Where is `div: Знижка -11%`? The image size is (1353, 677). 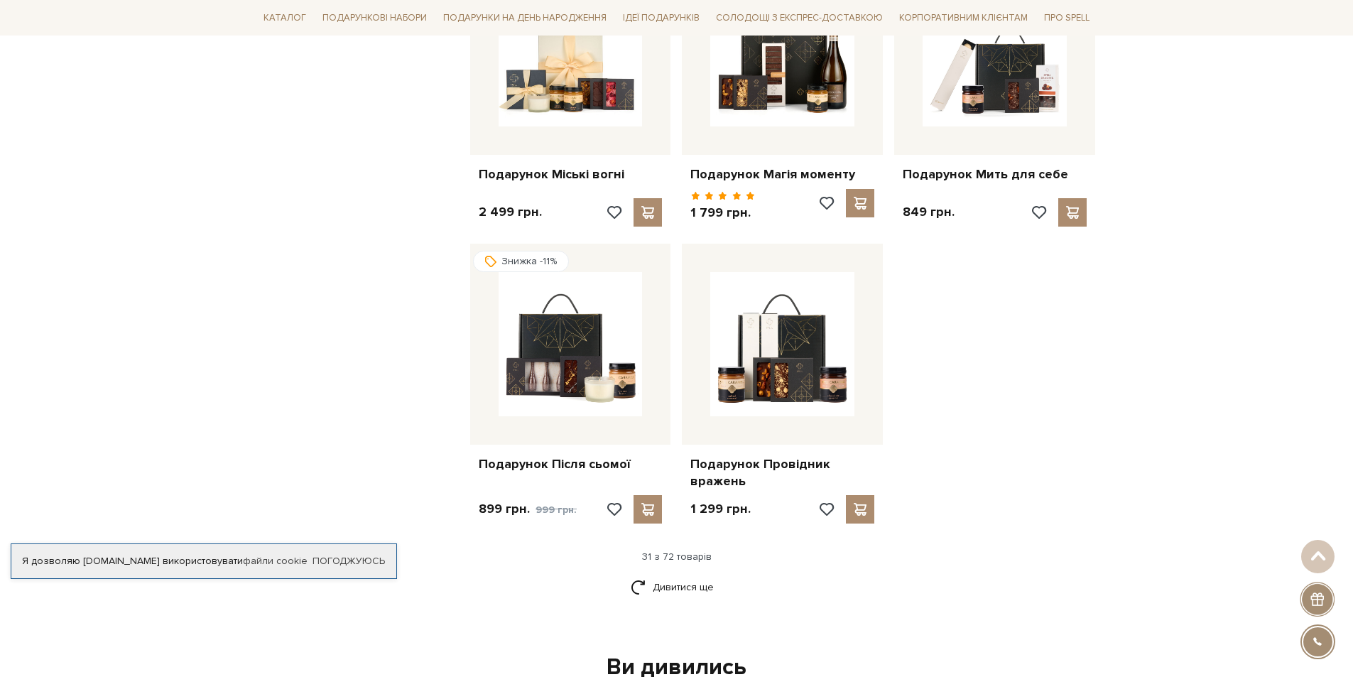
div: Знижка -11% is located at coordinates (521, 261).